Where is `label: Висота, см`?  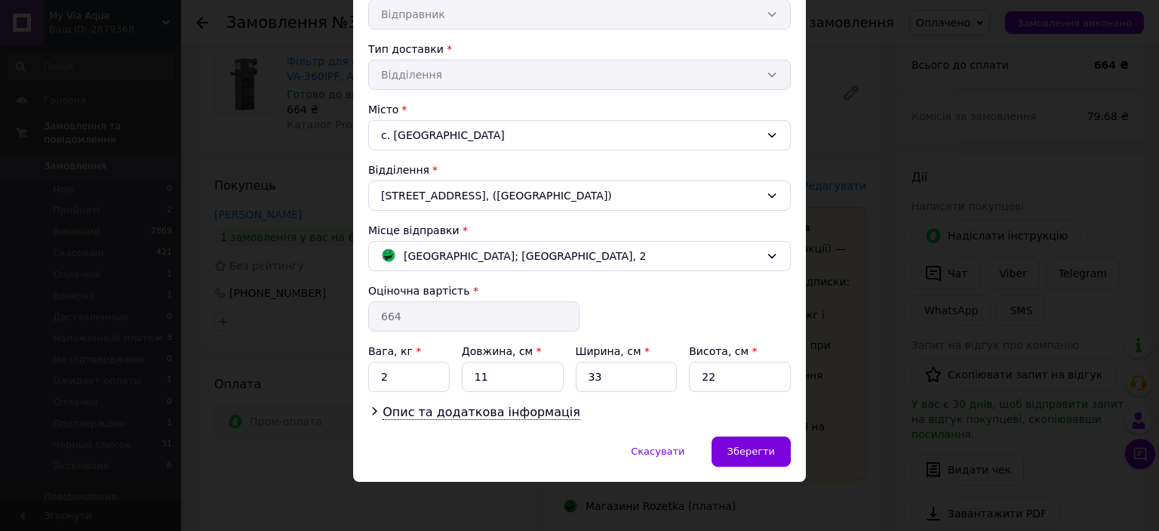 label: Висота, см is located at coordinates (723, 351).